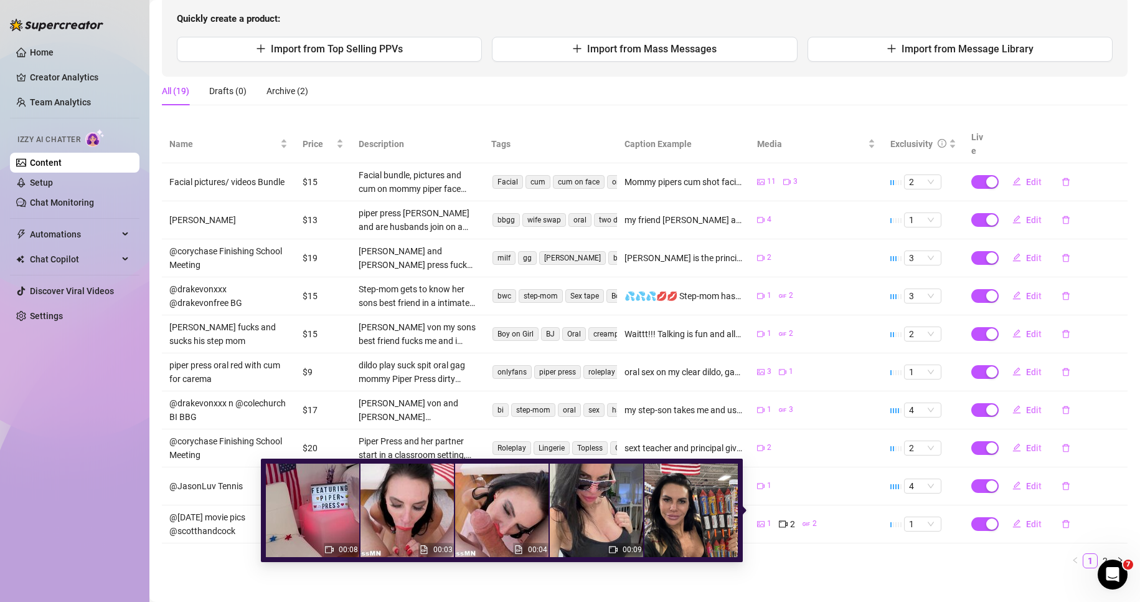  What do you see at coordinates (418, 144) in the screenshot?
I see `th: Description` at bounding box center [418, 144].